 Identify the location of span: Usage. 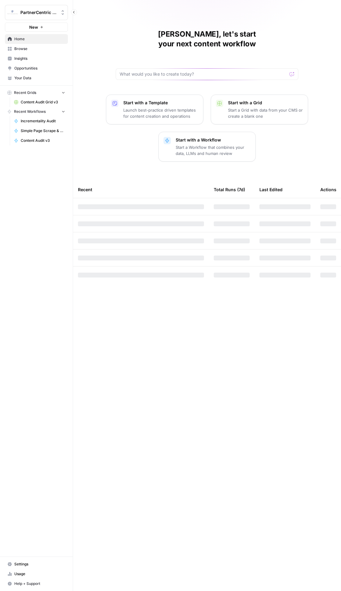
(40, 574).